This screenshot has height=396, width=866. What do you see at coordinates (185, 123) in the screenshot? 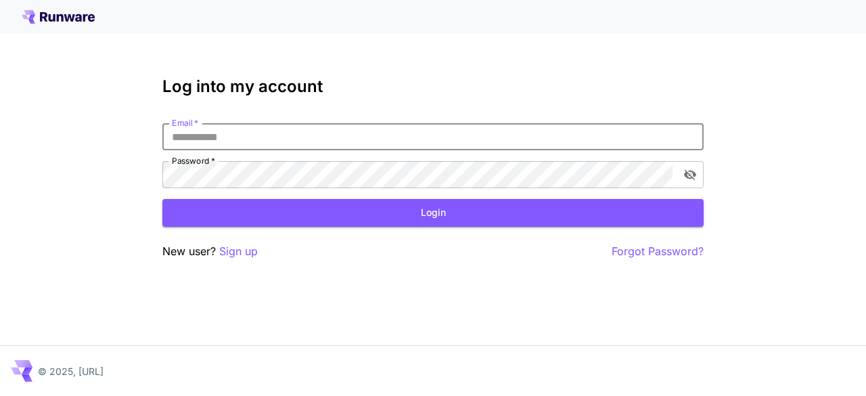
I see `label: Email` at bounding box center [185, 123].